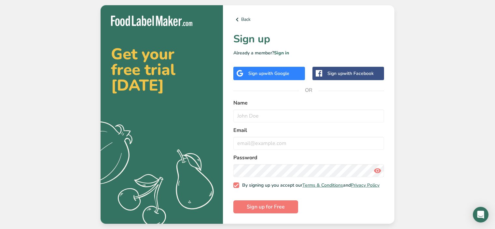  Describe the element at coordinates (309, 90) in the screenshot. I see `span: OR` at that location.